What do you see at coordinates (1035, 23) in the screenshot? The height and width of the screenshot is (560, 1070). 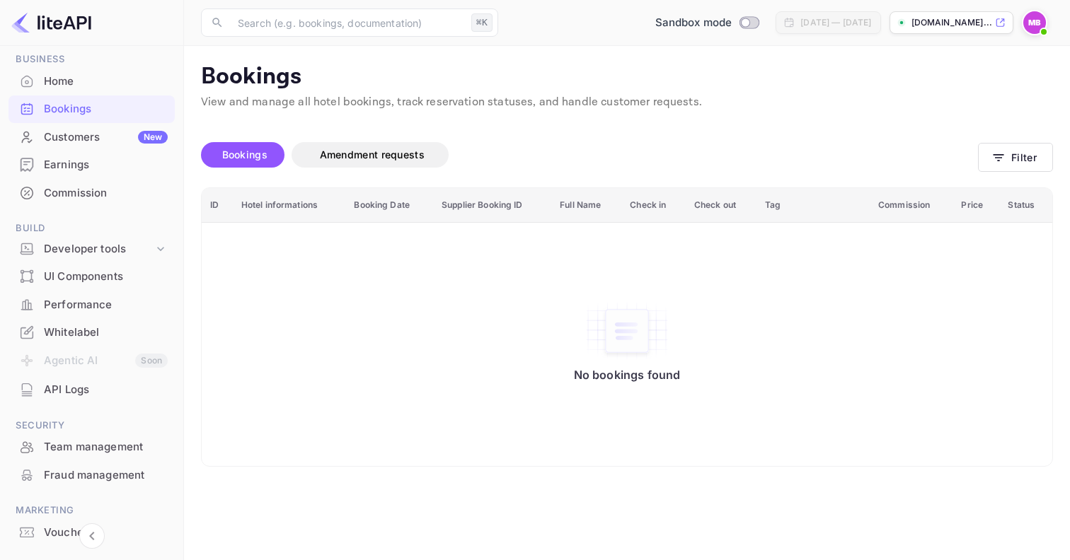 I see `img: Mehdi Baitach` at bounding box center [1035, 23].